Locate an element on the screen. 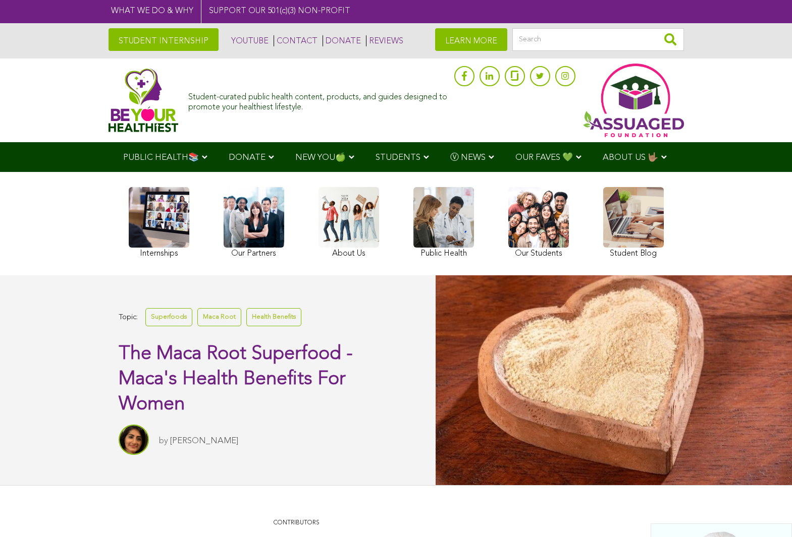 This screenshot has width=792, height=537. div: Chat Widget is located at coordinates (766, 513).